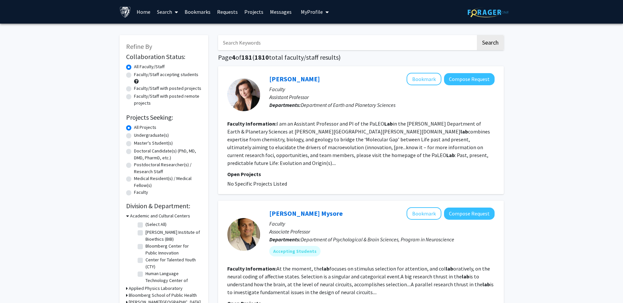 The height and width of the screenshot is (303, 623). I want to click on h3: Bloomberg School of Public Health, so click(162, 295).